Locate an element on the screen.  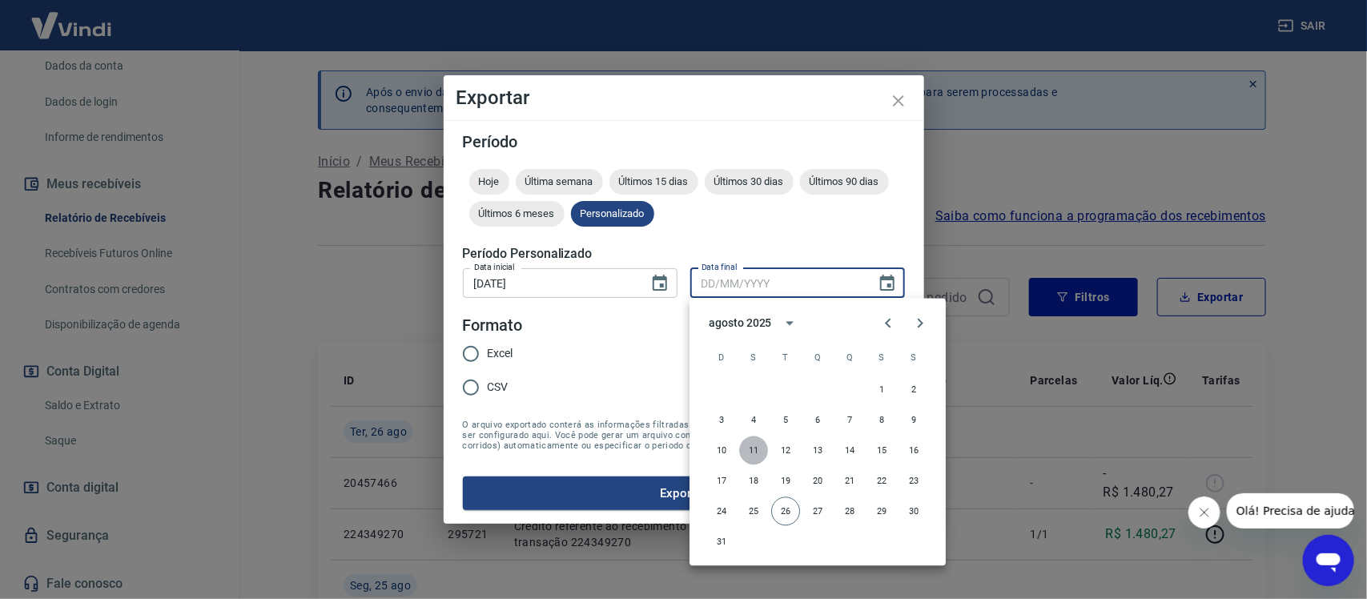
span: Últimos 30 dias is located at coordinates (749, 181).